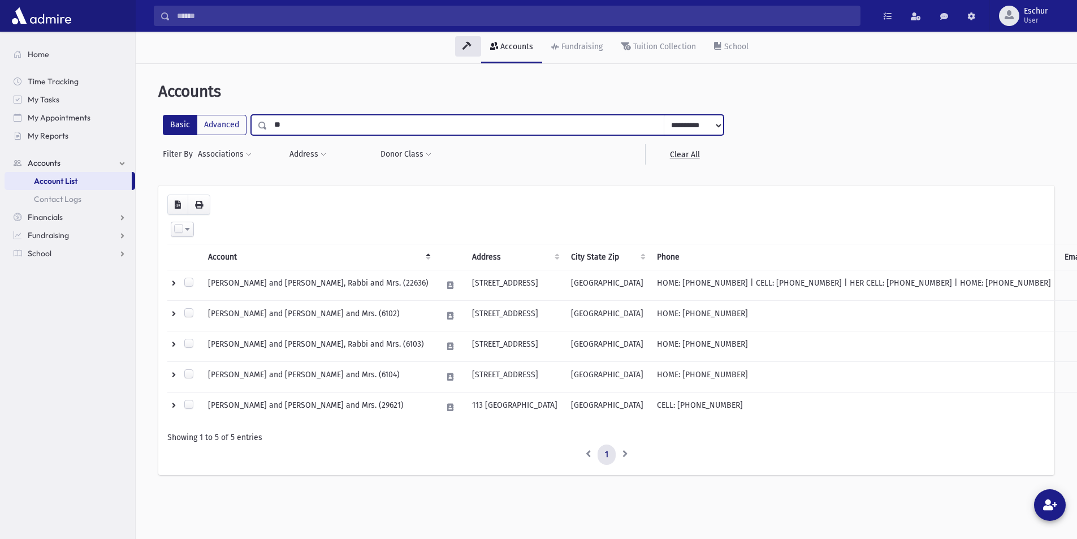 This screenshot has height=539, width=1077. What do you see at coordinates (70, 54) in the screenshot?
I see `a: Home` at bounding box center [70, 54].